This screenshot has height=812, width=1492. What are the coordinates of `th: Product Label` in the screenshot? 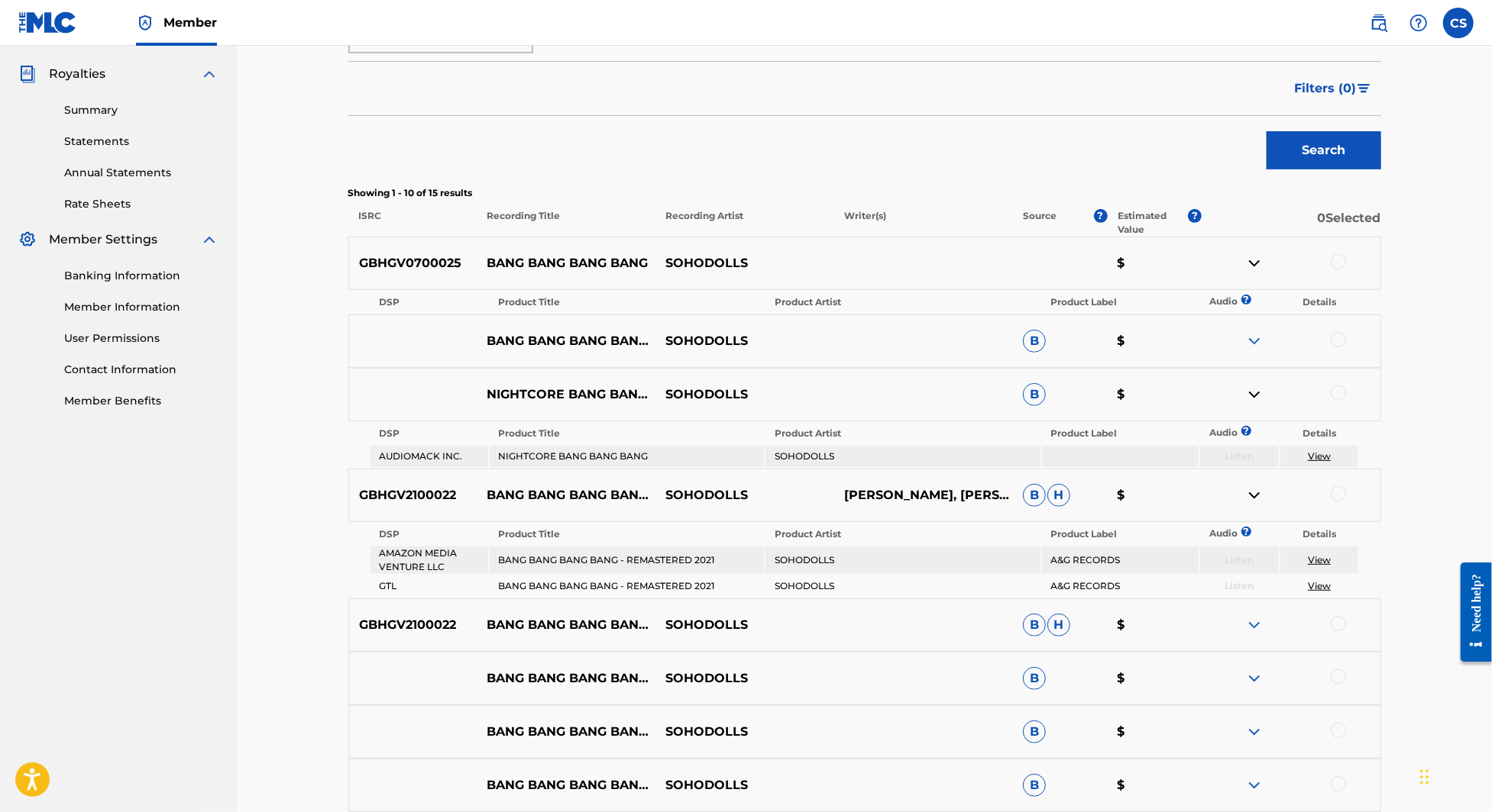 It's located at (1120, 303).